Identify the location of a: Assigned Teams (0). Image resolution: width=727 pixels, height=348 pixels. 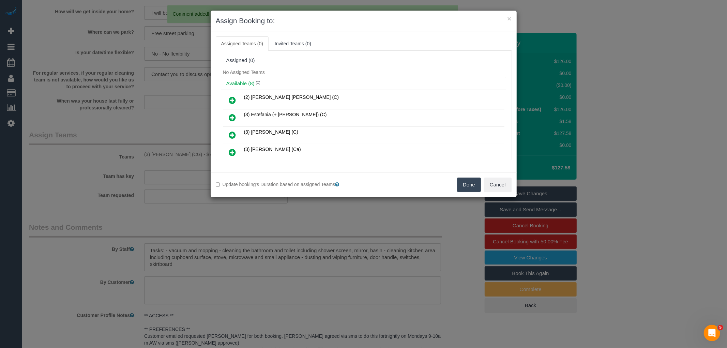
(242, 44).